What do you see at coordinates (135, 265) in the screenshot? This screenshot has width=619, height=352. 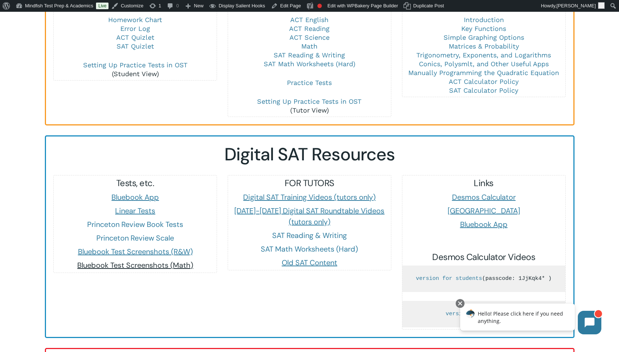 I see `a: Bluebook Test Screenshots (Math)` at bounding box center [135, 265].